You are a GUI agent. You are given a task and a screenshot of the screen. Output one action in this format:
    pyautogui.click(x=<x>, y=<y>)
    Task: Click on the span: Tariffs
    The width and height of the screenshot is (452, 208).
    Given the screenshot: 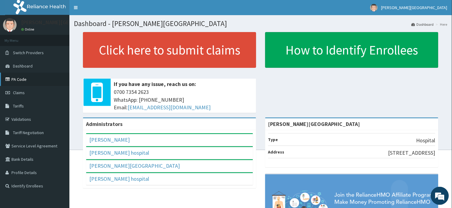 What is the action you would take?
    pyautogui.click(x=18, y=106)
    